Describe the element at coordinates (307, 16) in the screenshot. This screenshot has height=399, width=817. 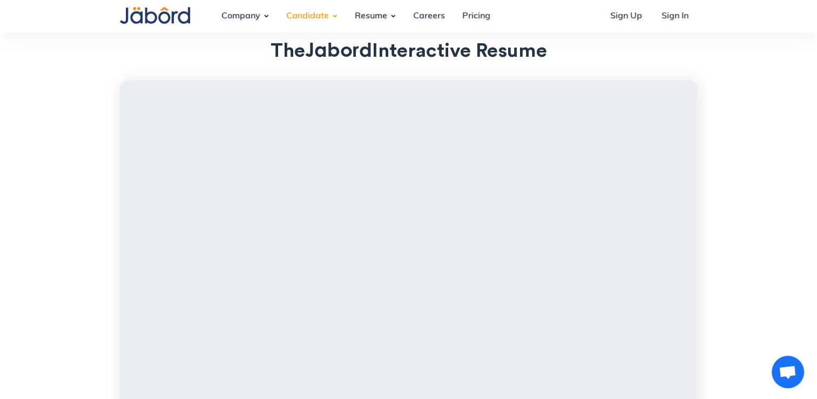
I see `div: Candidate` at that location.